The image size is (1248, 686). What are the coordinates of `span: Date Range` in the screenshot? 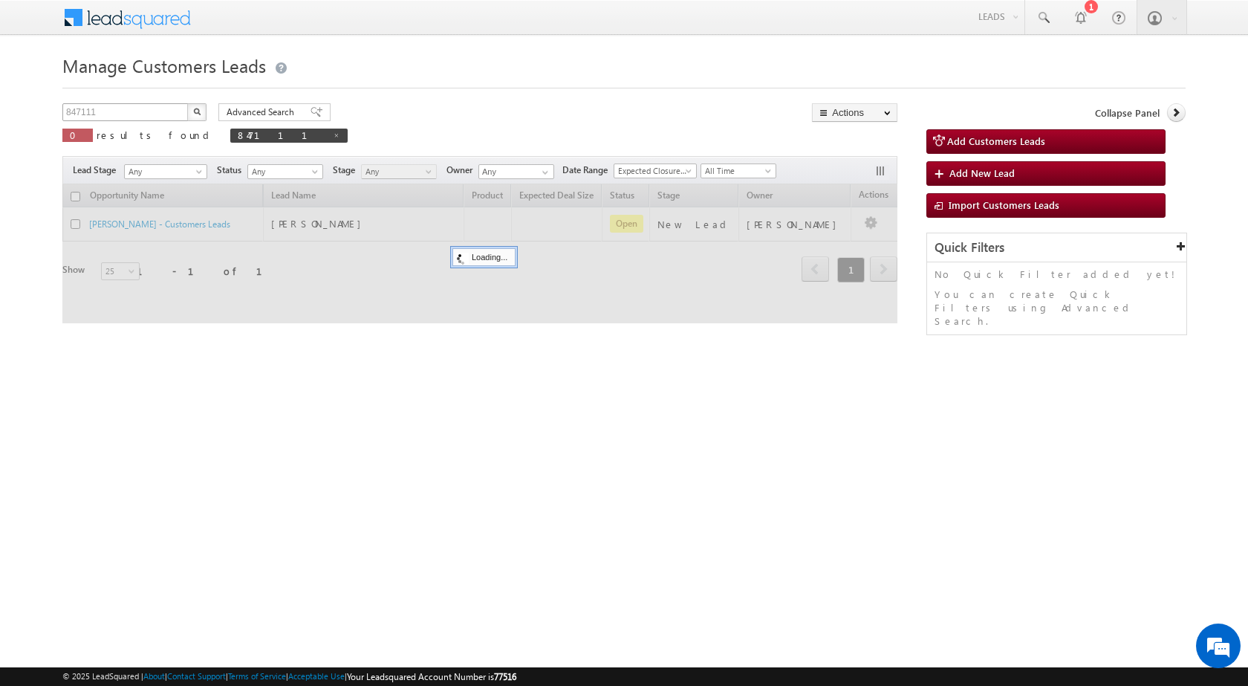 It's located at (588, 170).